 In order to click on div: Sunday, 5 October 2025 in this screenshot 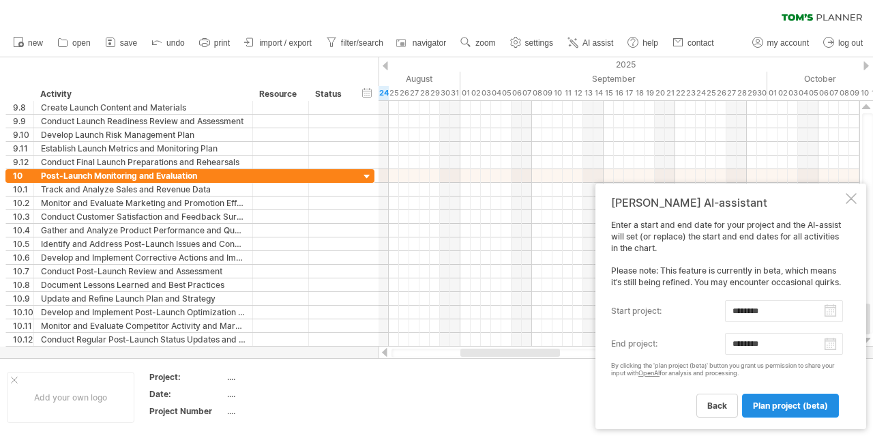, I will do `click(813, 93)`.